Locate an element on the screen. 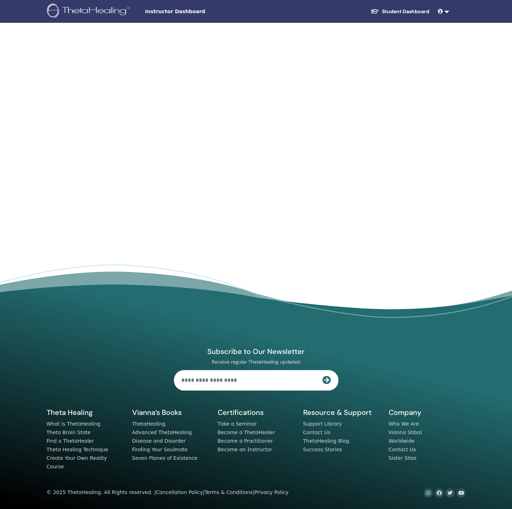 This screenshot has height=509, width=512. h5: Resource & Support is located at coordinates (342, 412).